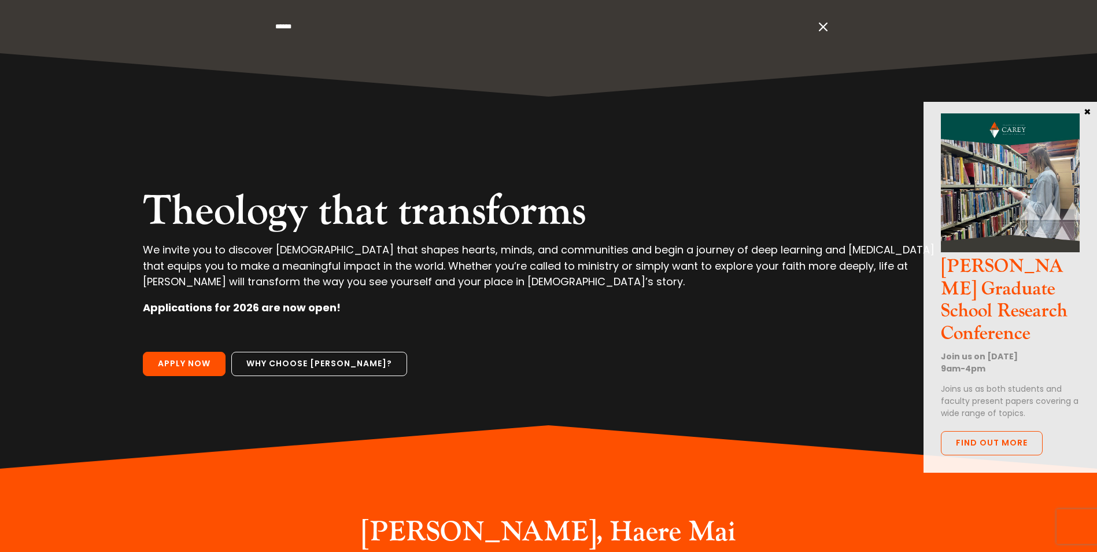 The height and width of the screenshot is (552, 1097). What do you see at coordinates (1010, 401) in the screenshot?
I see `p: Joins us as both students and faculty present papers covering a wide range of topics.` at bounding box center [1010, 401].